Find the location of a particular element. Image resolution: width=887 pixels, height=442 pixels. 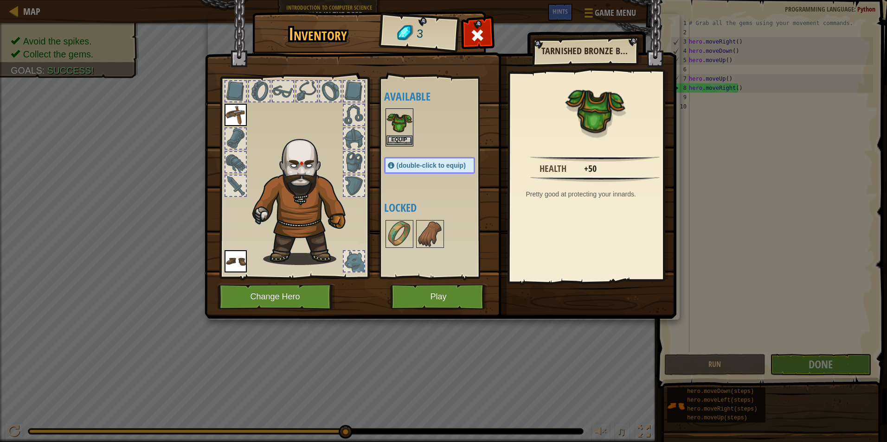

h4: Available is located at coordinates (439, 96).